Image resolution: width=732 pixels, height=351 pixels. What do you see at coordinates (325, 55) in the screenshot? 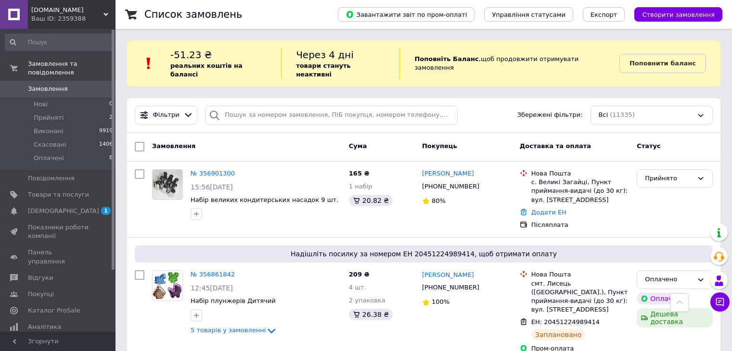
I see `span: Через 4 дні` at bounding box center [325, 55].